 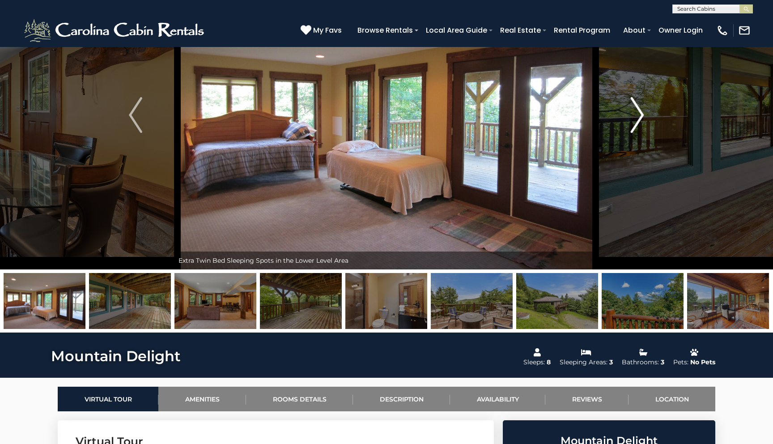 I want to click on img: 163275498, so click(x=301, y=301).